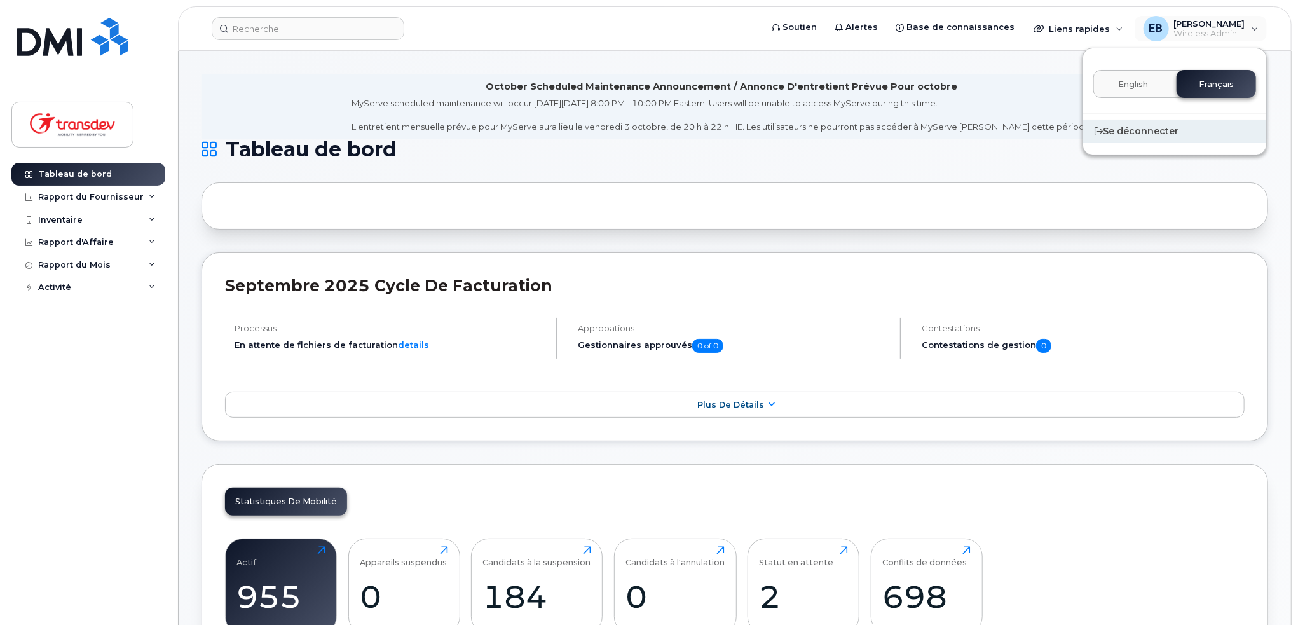  I want to click on div: Statut en attente, so click(797, 556).